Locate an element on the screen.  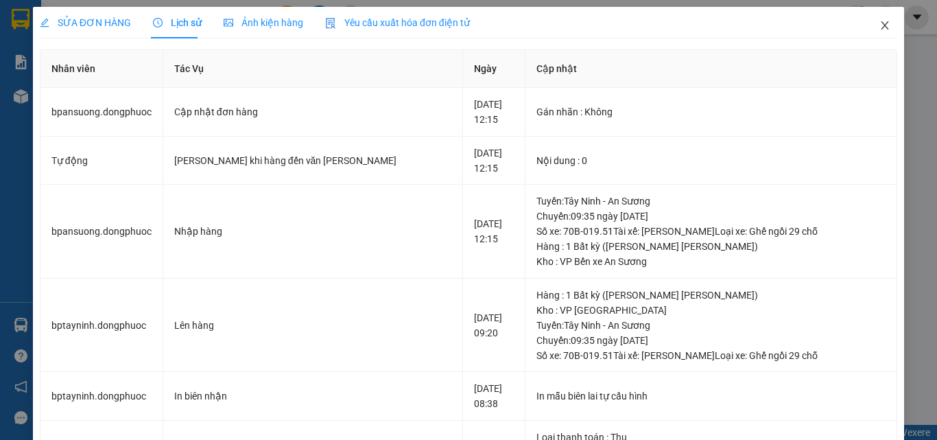
div: Lên hàng is located at coordinates (313, 325).